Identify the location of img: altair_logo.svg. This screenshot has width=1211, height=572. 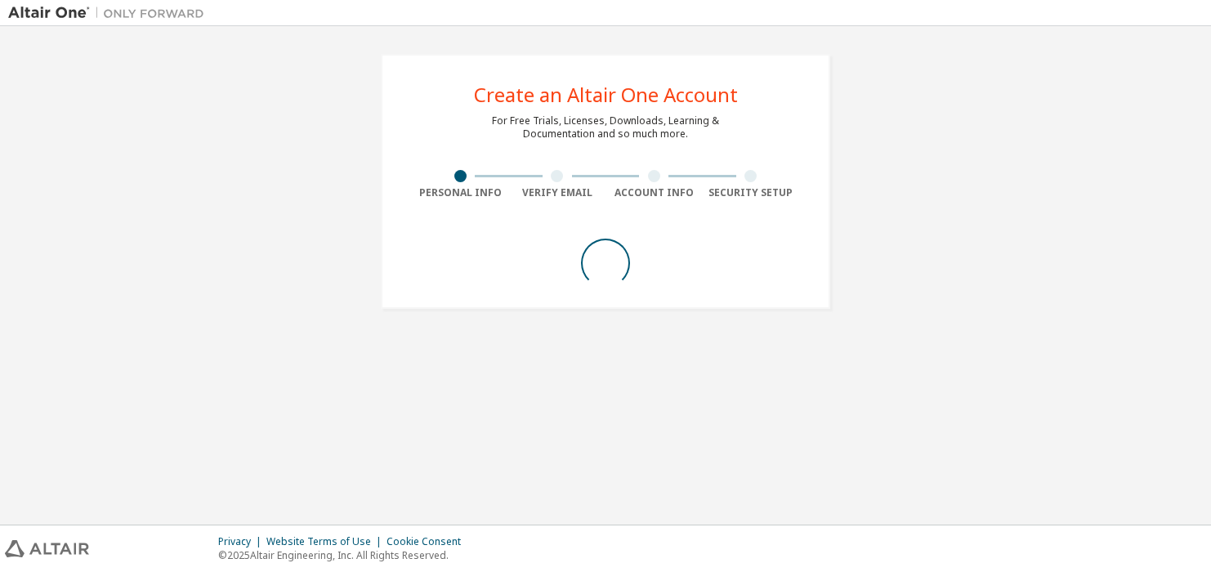
(47, 548).